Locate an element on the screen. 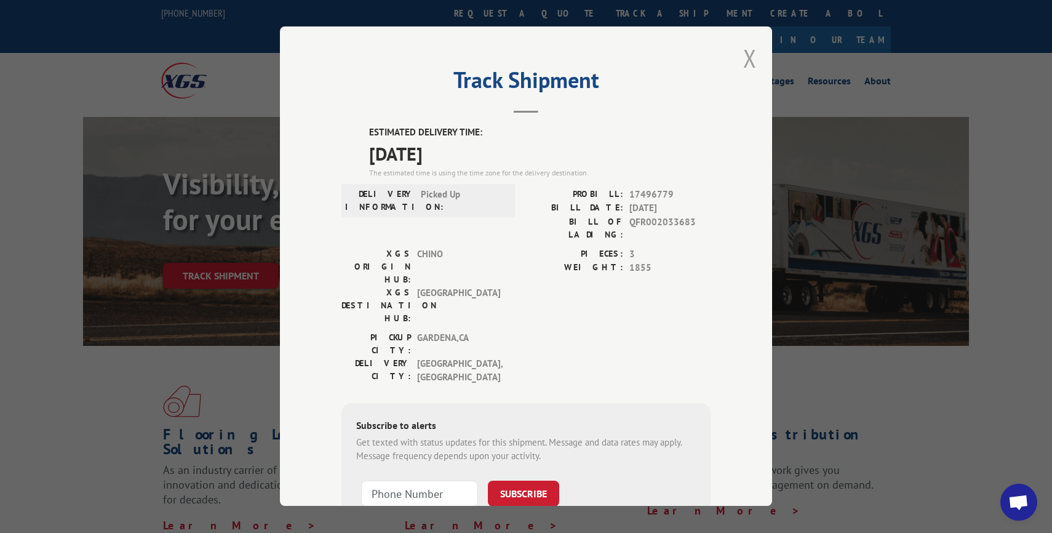  span: 1855 is located at coordinates (670, 268).